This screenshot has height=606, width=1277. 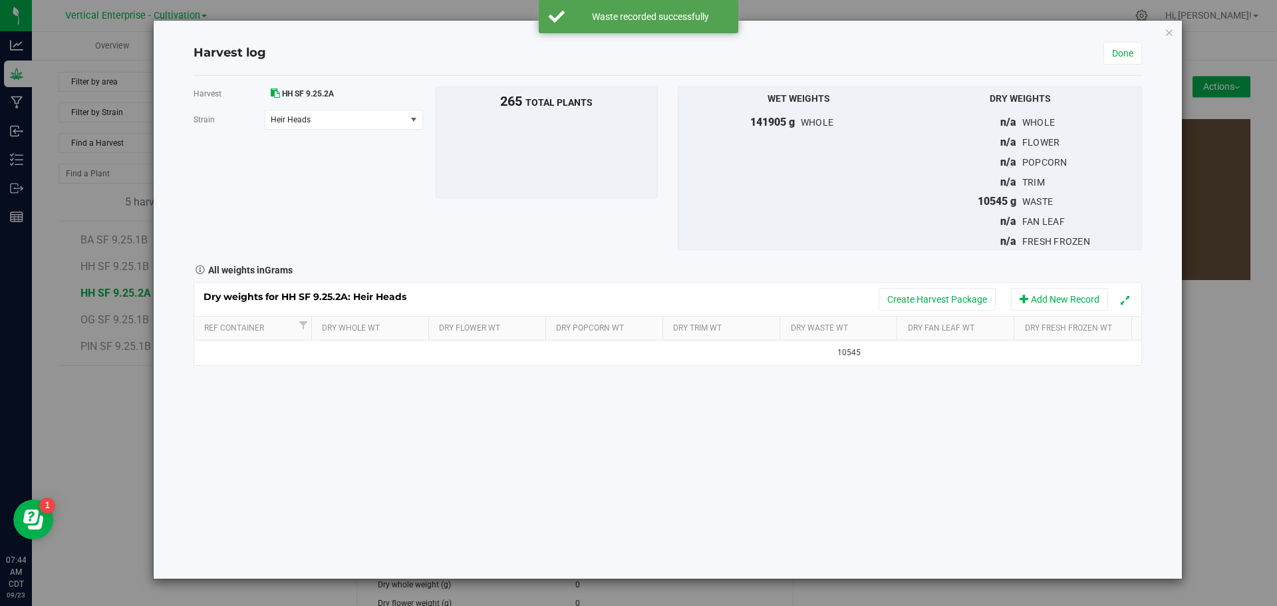 I want to click on span: select, so click(x=413, y=120).